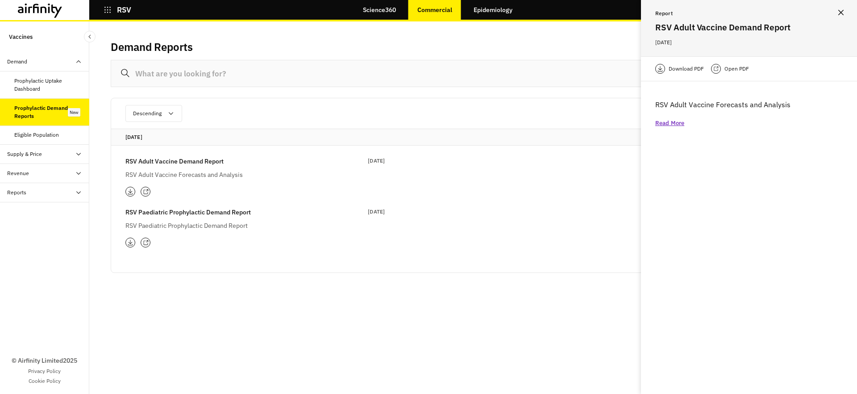  Describe the element at coordinates (17, 192) in the screenshot. I see `div: Reports` at that location.